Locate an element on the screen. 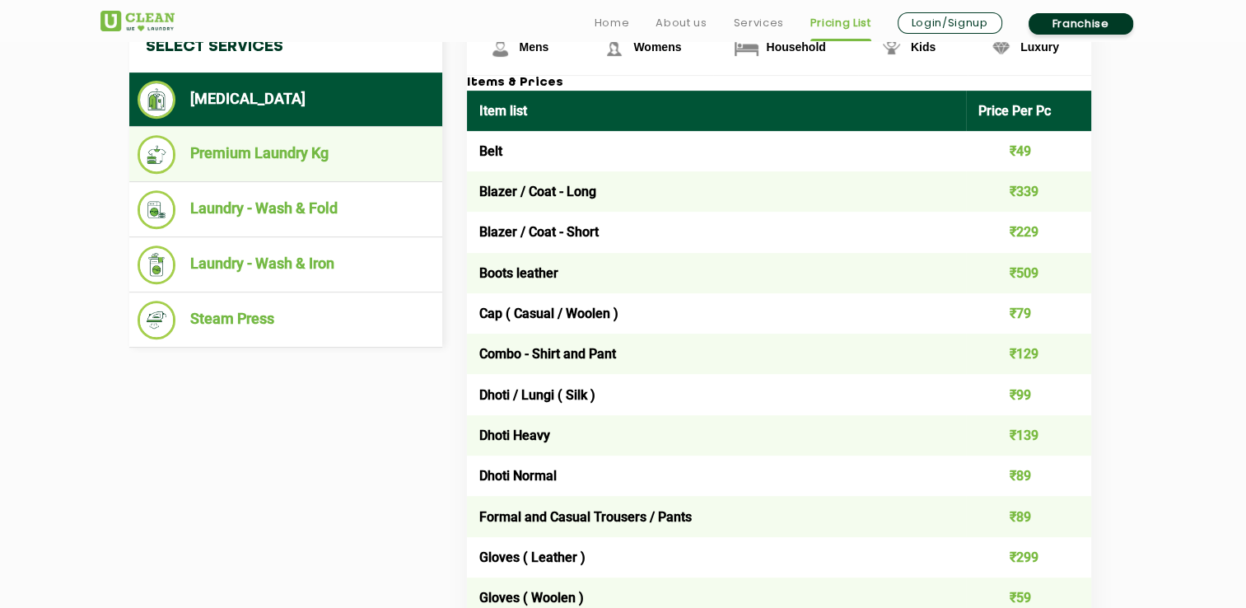  li: Premium Laundry Kg is located at coordinates (286, 154).